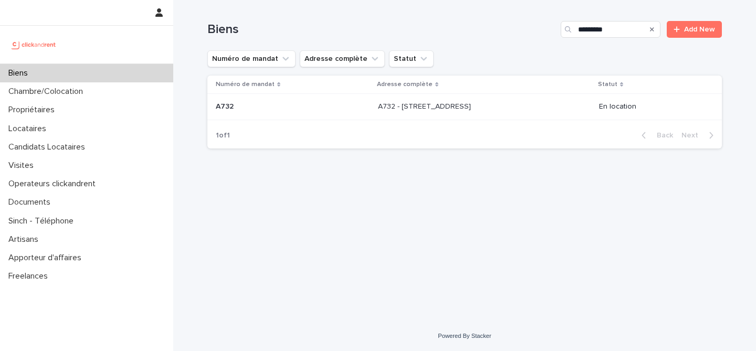 Image resolution: width=756 pixels, height=351 pixels. What do you see at coordinates (43, 221) in the screenshot?
I see `p: Sinch - Téléphone` at bounding box center [43, 221].